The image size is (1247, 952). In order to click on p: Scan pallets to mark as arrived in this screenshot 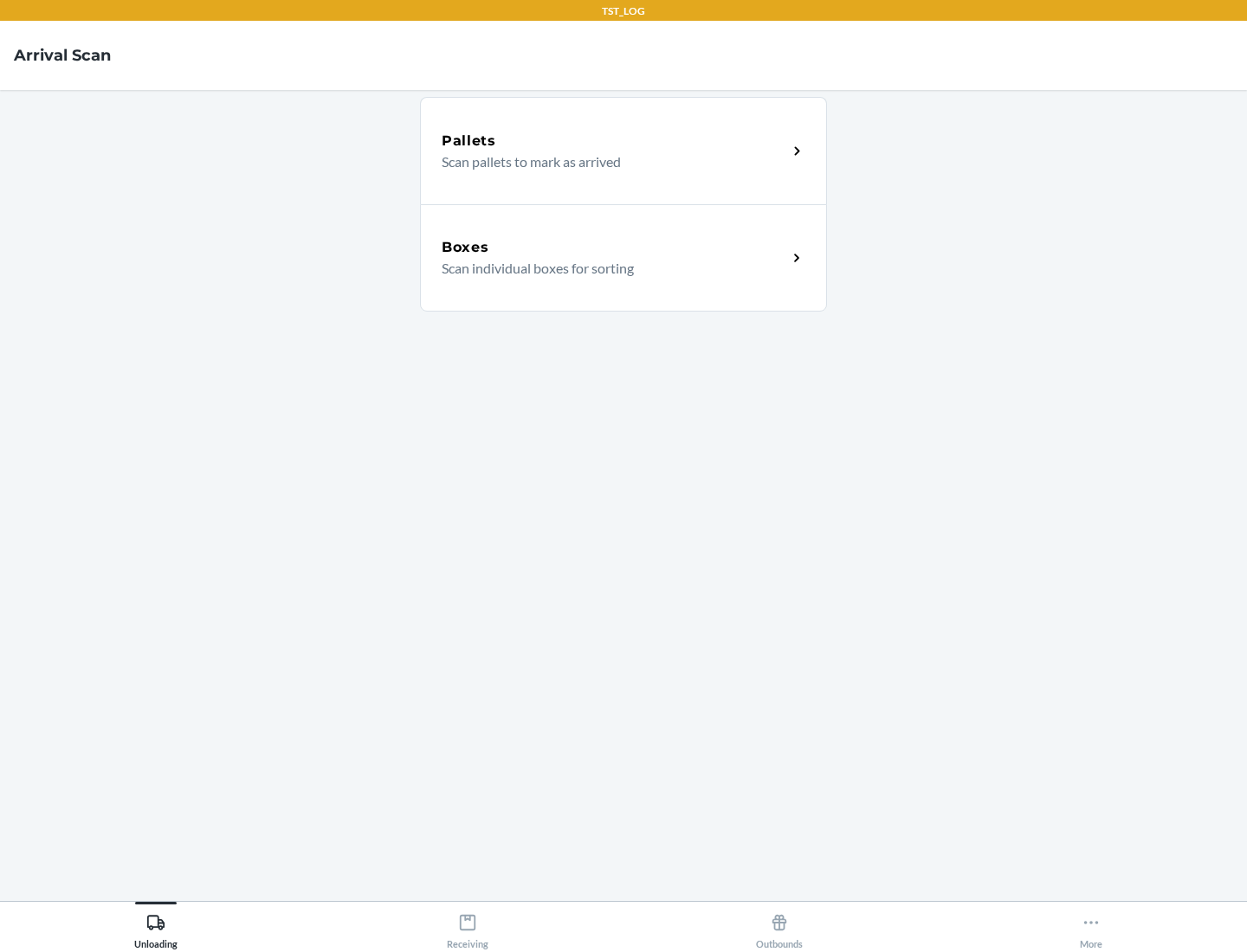, I will do `click(607, 162)`.